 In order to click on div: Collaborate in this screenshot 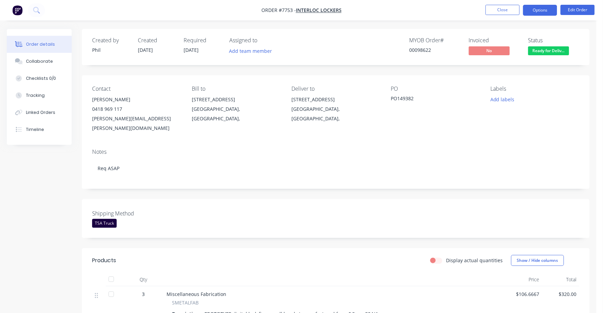, I will do `click(39, 61)`.